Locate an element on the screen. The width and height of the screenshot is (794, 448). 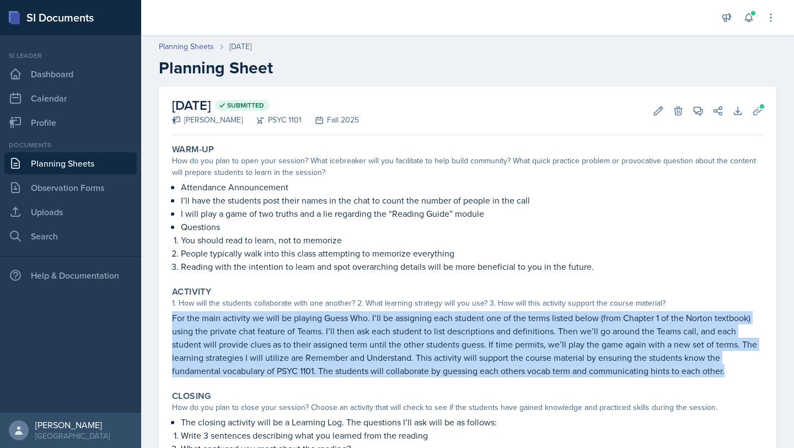
p: I will play a game of two truths and a lie regarding the “Reading Guide” module is located at coordinates (472, 213).